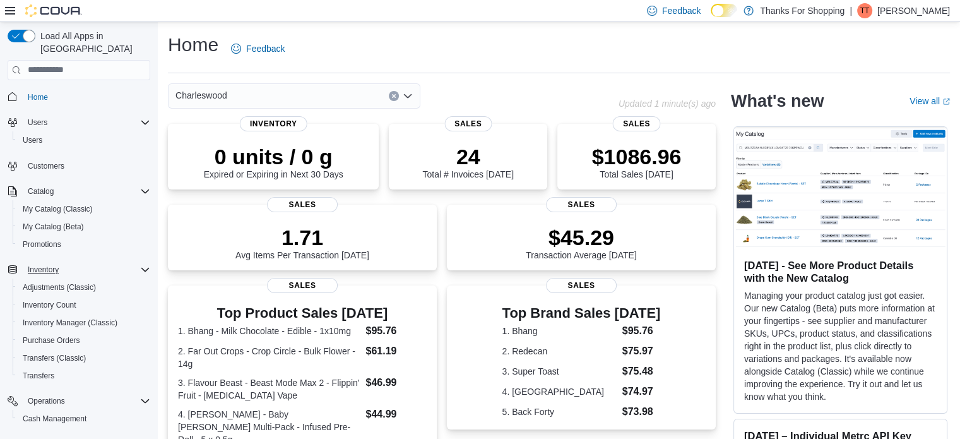  I want to click on span: Adjustments (Classic), so click(59, 287).